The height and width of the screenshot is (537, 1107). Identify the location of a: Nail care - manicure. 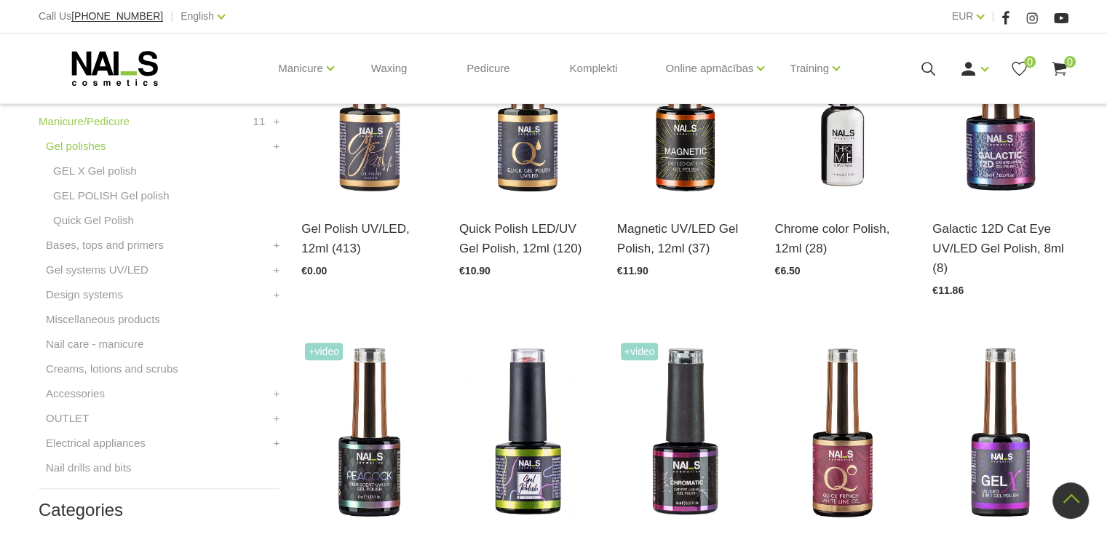
(95, 344).